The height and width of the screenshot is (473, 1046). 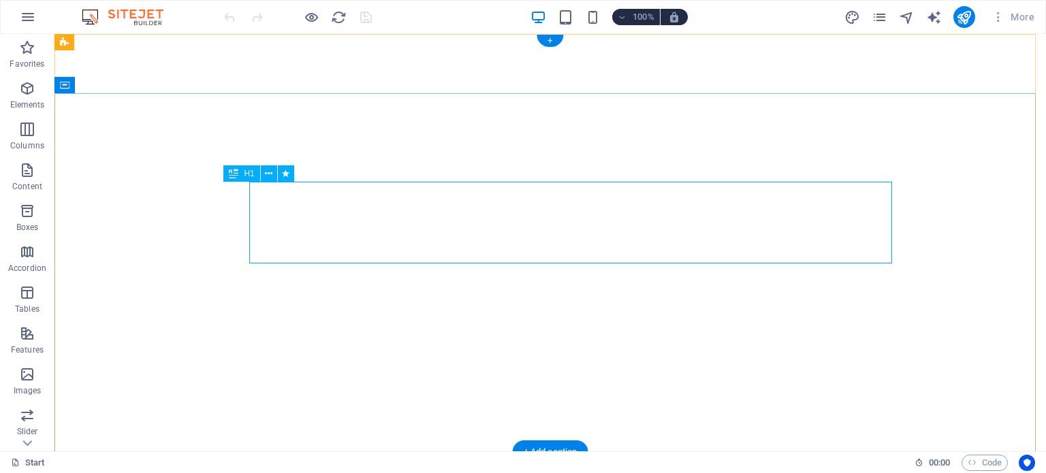 What do you see at coordinates (27, 187) in the screenshot?
I see `p: Content` at bounding box center [27, 187].